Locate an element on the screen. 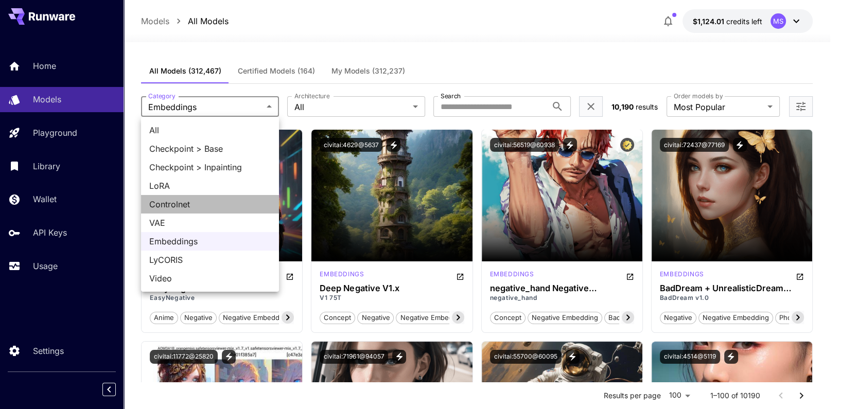 The image size is (841, 409). span: Checkpoint > Inpainting is located at coordinates (210, 167).